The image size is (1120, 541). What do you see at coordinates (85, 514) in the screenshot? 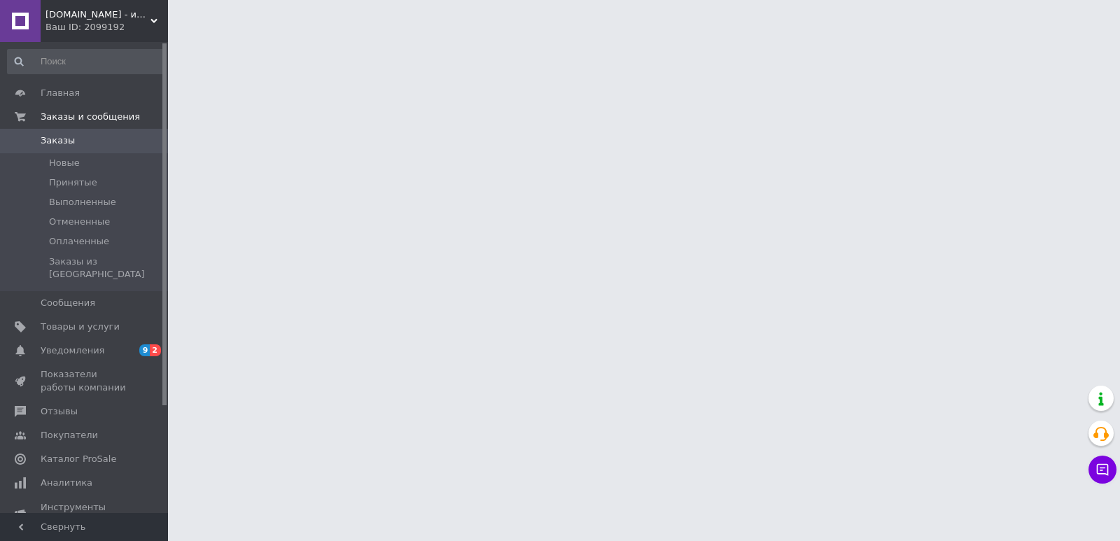
I see `span: Инструменты вебмастера и SEO` at bounding box center [85, 514].